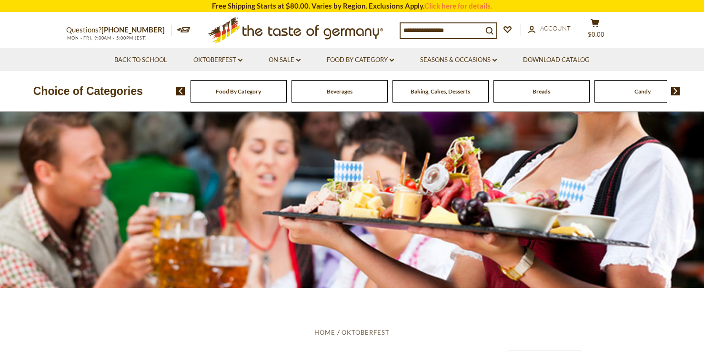 The height and width of the screenshot is (352, 704). I want to click on img: next arrow, so click(676, 91).